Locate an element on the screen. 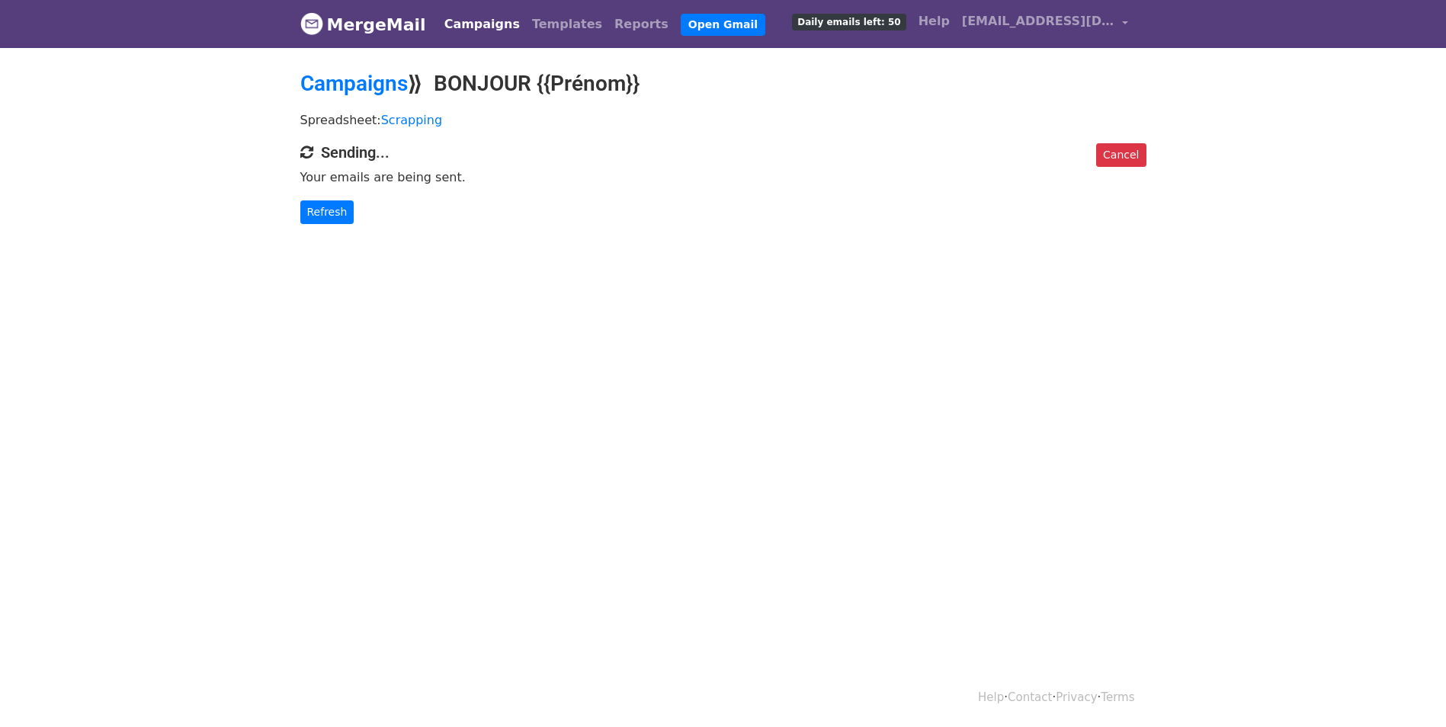 This screenshot has height=727, width=1446. a: Scrapping is located at coordinates (412, 120).